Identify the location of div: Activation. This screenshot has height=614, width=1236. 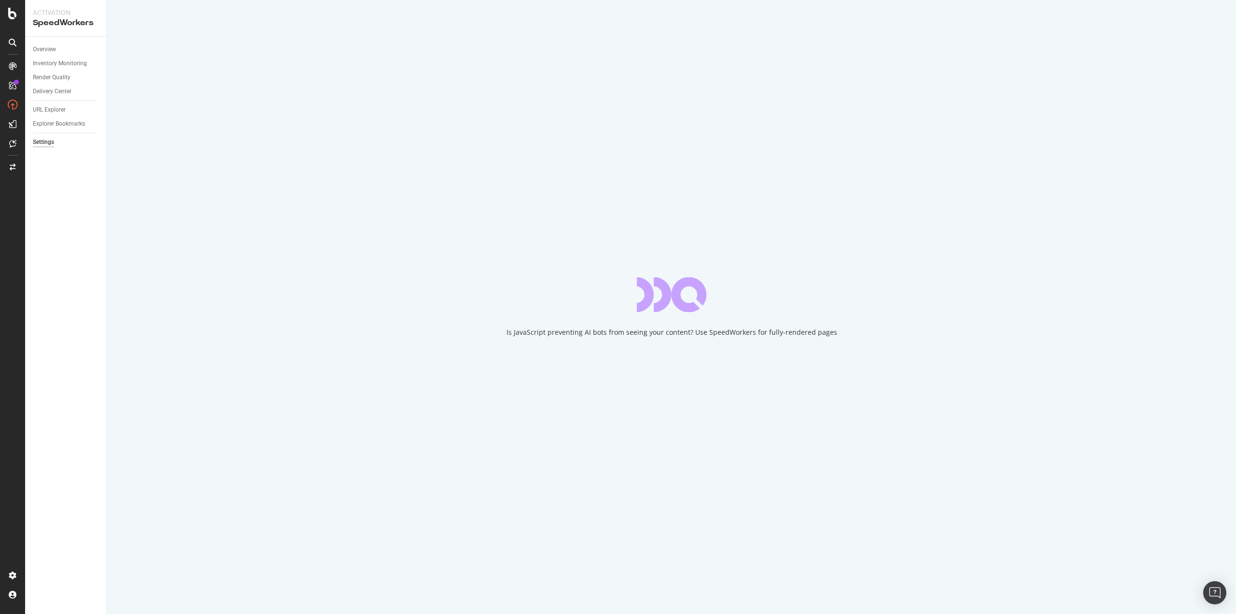
(66, 13).